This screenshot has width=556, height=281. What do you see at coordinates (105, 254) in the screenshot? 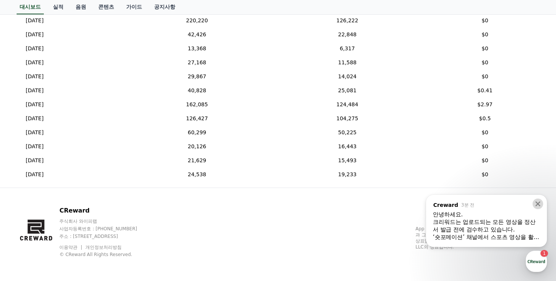
I see `p: © CReward All Rights Reserved.` at bounding box center [105, 254].